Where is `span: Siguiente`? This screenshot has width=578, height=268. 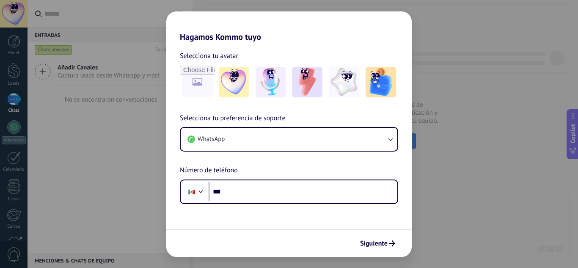 span: Siguiente is located at coordinates (374, 243).